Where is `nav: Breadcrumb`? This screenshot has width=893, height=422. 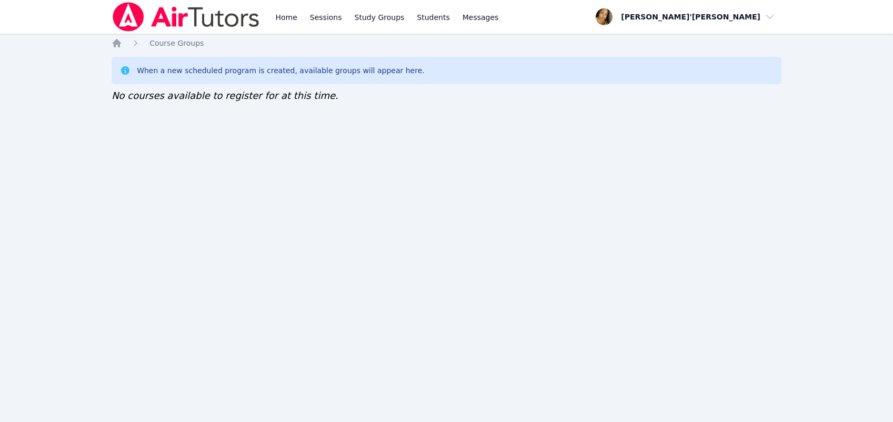
nav: Breadcrumb is located at coordinates (446, 43).